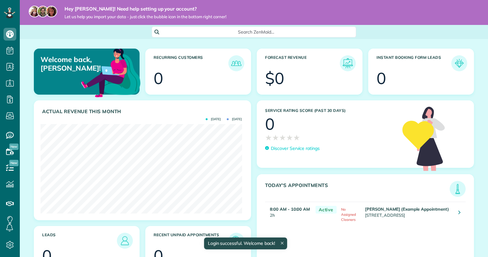 The height and width of the screenshot is (257, 488). I want to click on h3: Actual Revenue this month, so click(143, 112).